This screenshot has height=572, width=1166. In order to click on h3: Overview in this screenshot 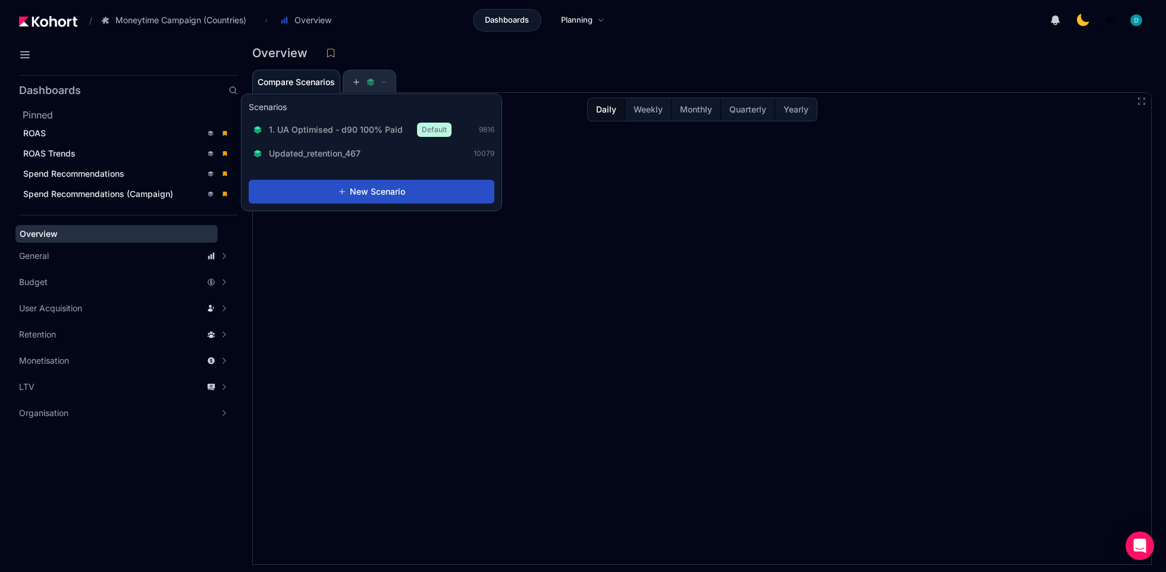, I will do `click(283, 53)`.